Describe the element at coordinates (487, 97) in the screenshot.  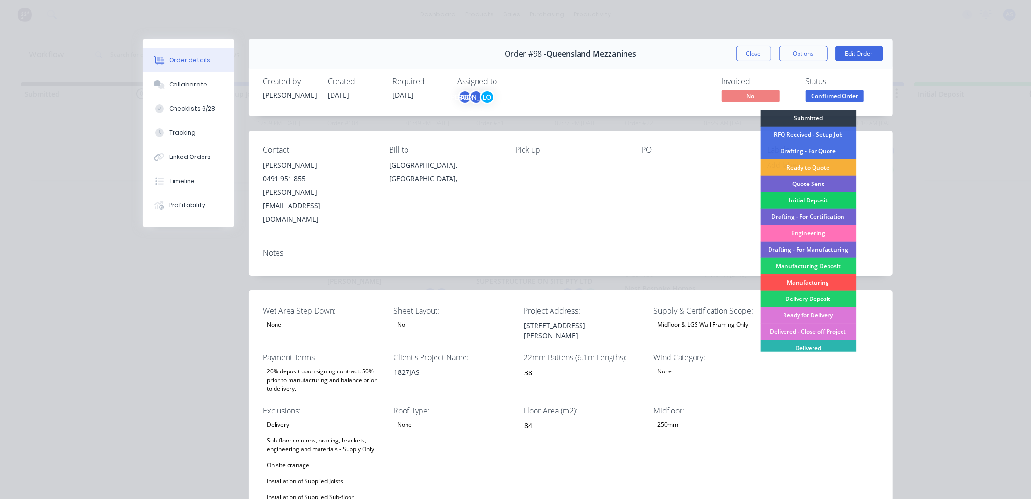
I see `div: LO` at that location.